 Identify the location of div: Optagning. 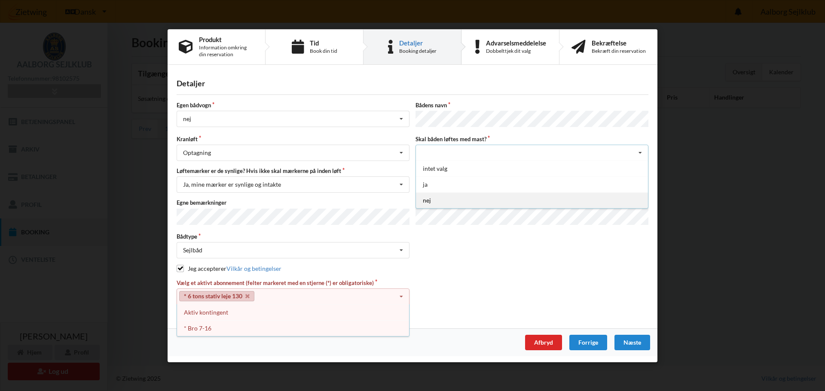
(197, 153).